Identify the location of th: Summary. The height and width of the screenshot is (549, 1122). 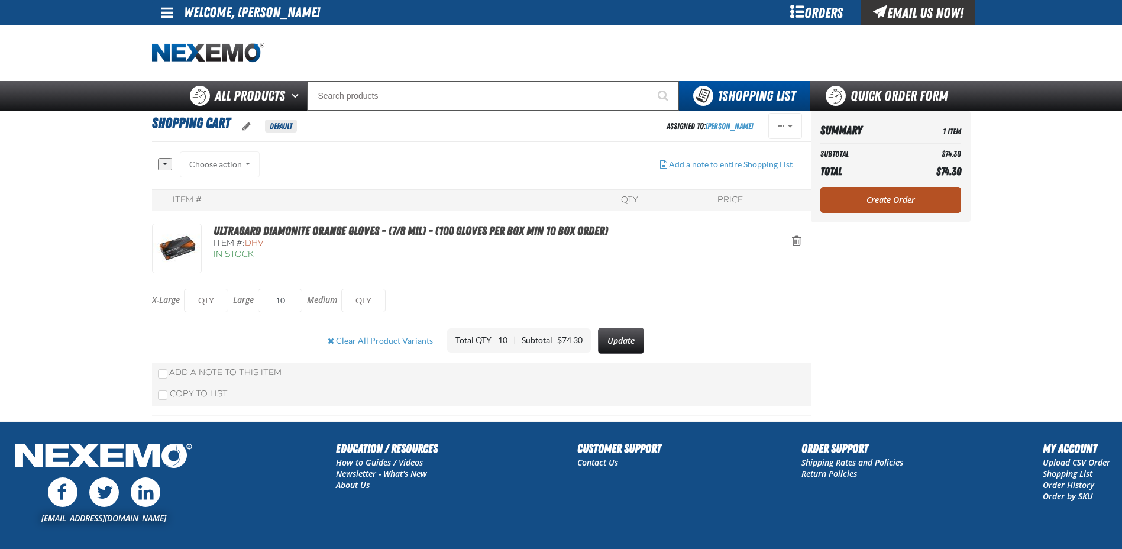
(864, 130).